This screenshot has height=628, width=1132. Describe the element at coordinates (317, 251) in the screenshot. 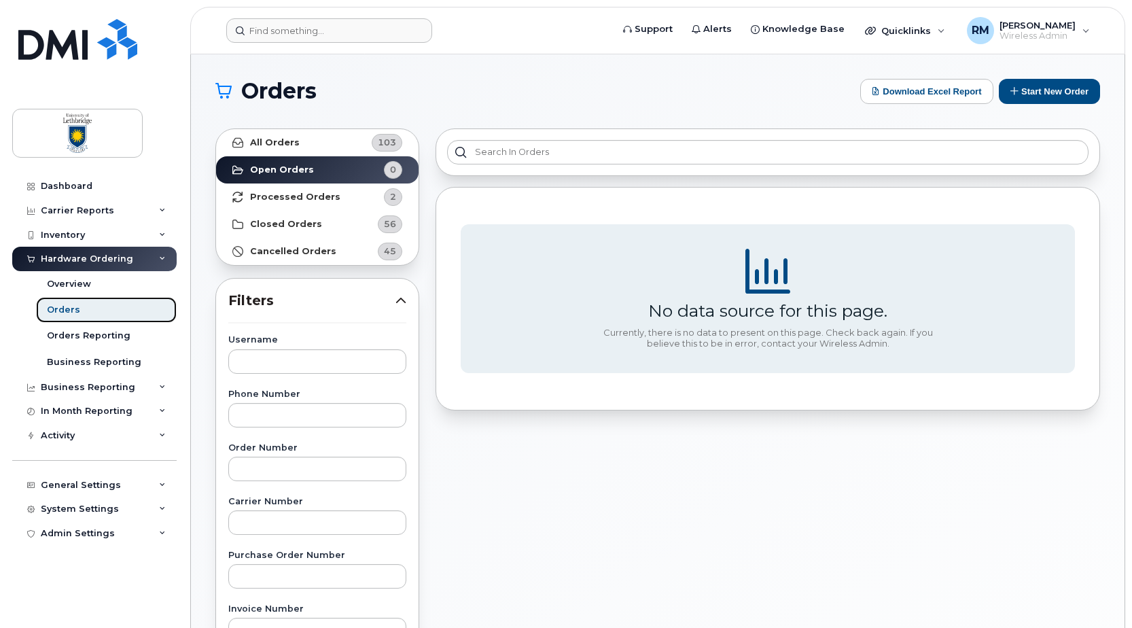

I see `a: Cancelled Orders45` at that location.